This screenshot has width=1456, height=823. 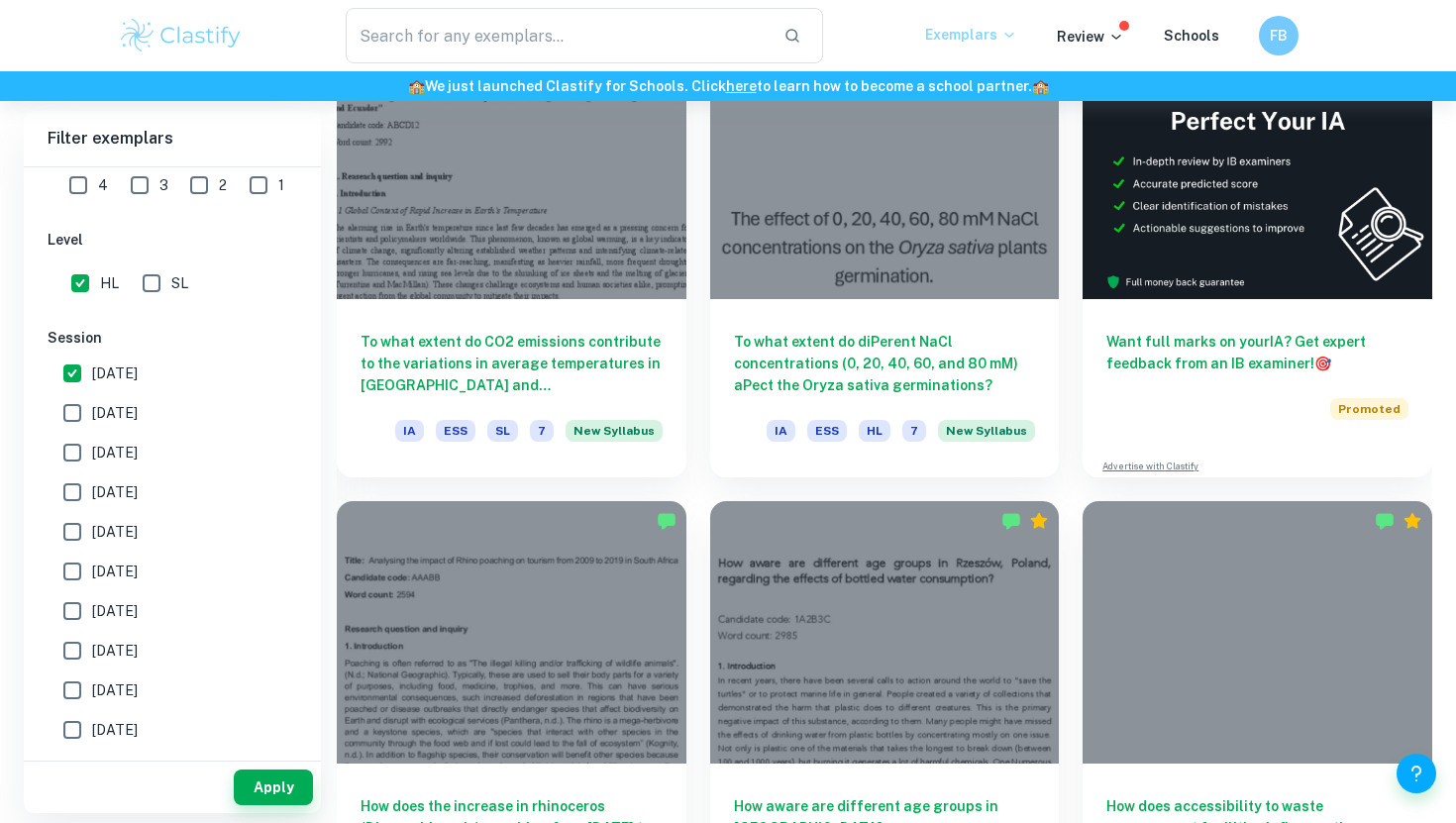 I want to click on h6: FB, so click(x=1279, y=36).